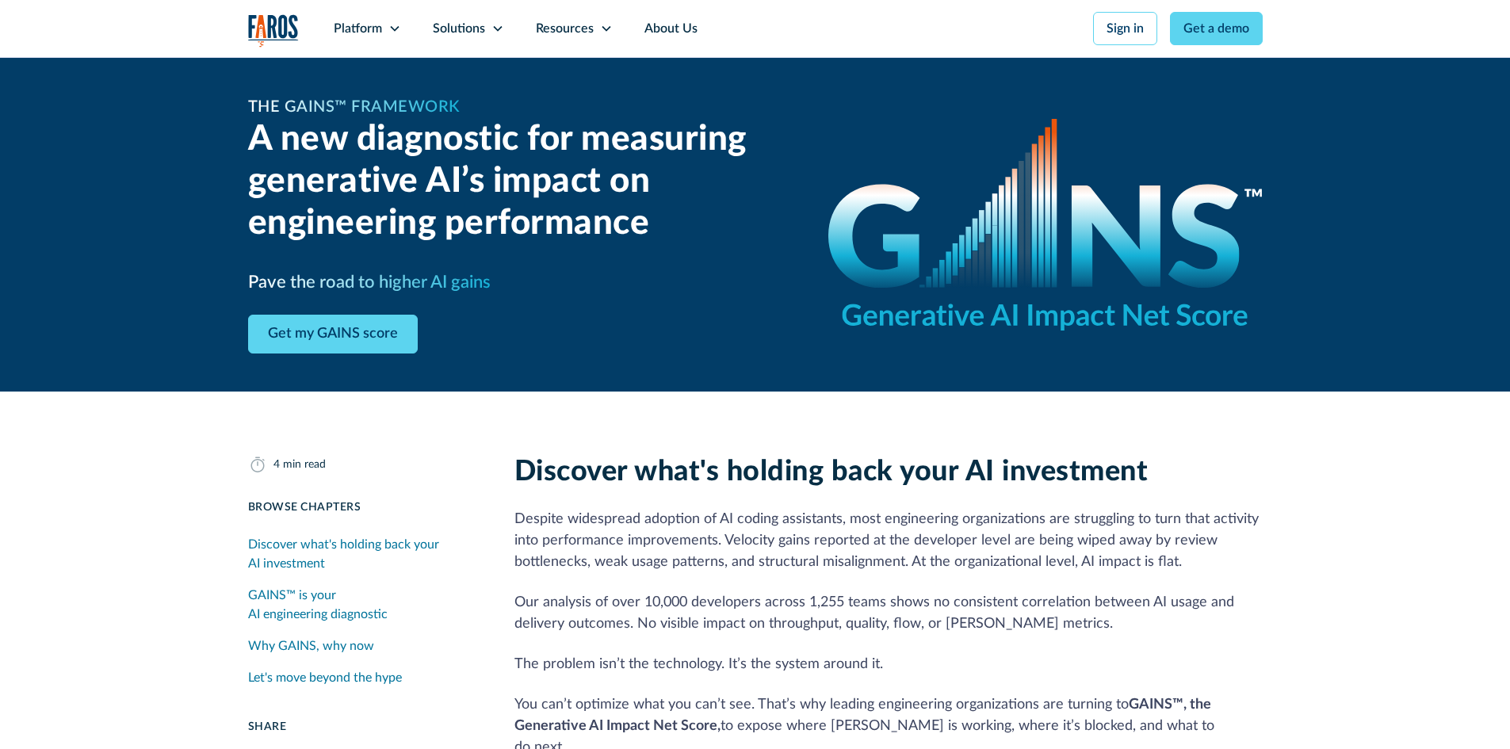  What do you see at coordinates (862, 715) in the screenshot?
I see `strong: GAINS™, the Generative AI Impact Net Score,` at bounding box center [862, 715].